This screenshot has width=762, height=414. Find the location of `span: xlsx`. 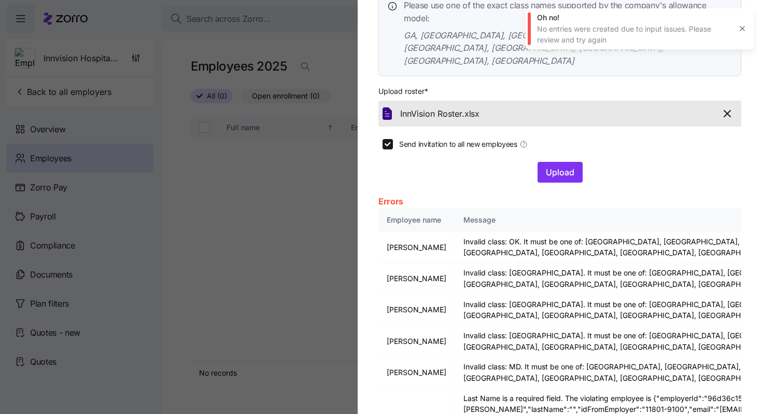

span: xlsx is located at coordinates (472, 114).